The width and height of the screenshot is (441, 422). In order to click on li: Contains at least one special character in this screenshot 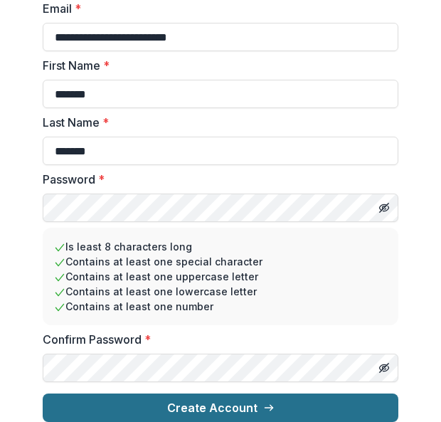, I will do `click(221, 261)`.